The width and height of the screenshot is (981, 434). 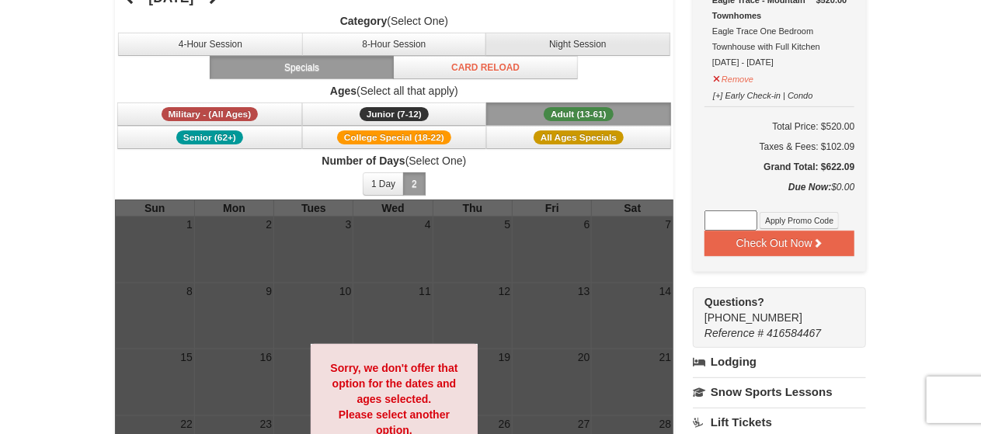 What do you see at coordinates (734, 333) in the screenshot?
I see `span: Reference #` at bounding box center [734, 333].